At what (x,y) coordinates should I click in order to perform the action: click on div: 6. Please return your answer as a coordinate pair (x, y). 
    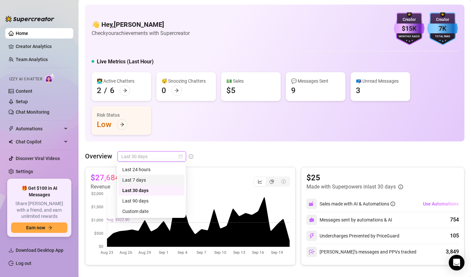
    Looking at the image, I should click on (112, 91).